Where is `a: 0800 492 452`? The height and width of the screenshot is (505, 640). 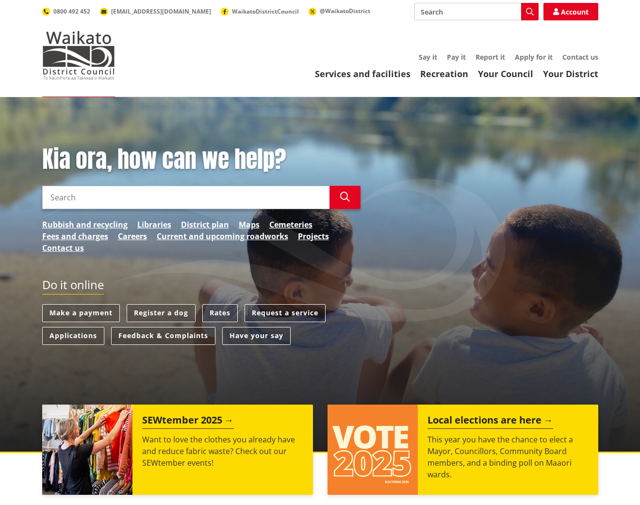 a: 0800 492 452 is located at coordinates (66, 11).